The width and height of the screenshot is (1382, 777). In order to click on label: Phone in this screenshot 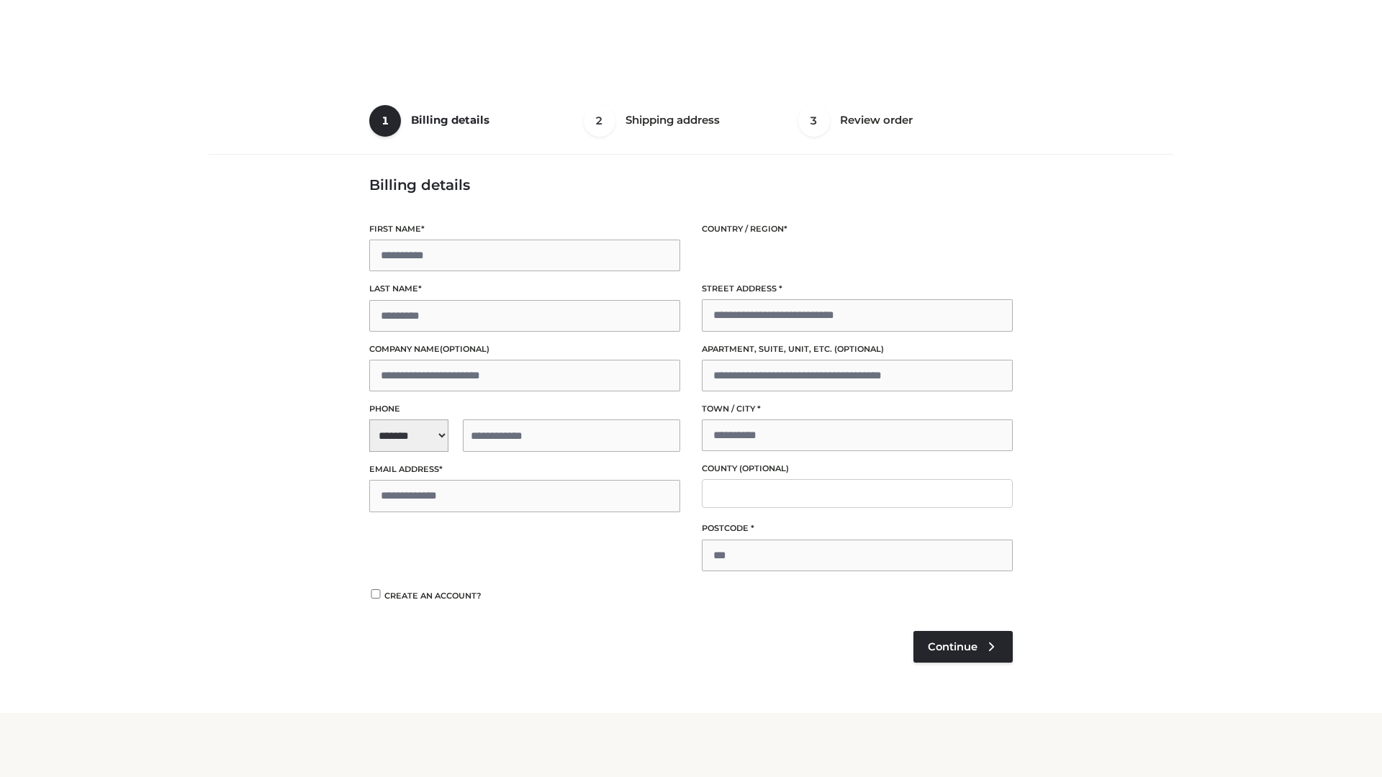, I will do `click(525, 409)`.